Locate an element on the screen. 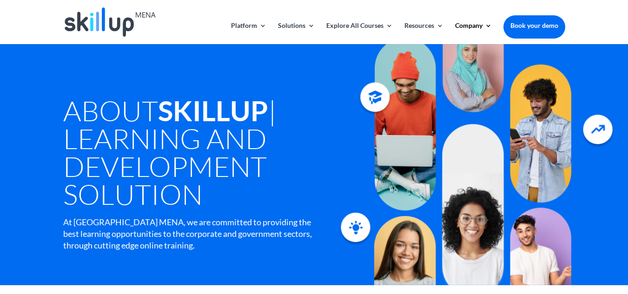 Image resolution: width=628 pixels, height=294 pixels. a: Solutions is located at coordinates (296, 33).